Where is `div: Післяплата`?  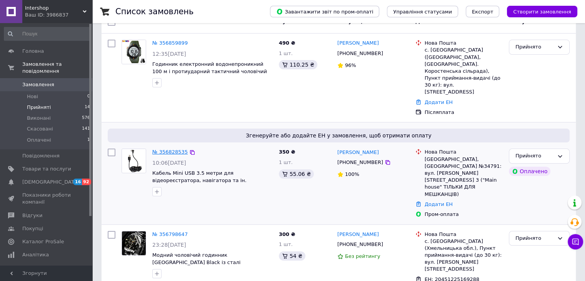 div: Післяплата is located at coordinates (464, 112).